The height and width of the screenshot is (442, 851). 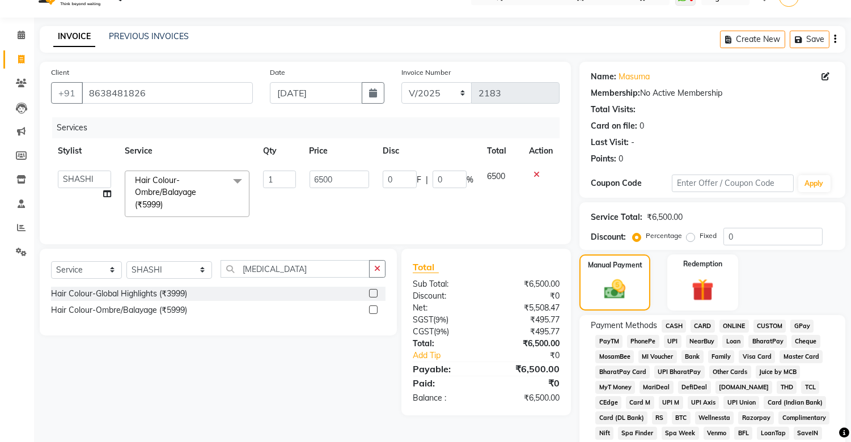 I want to click on a: x, so click(x=165, y=205).